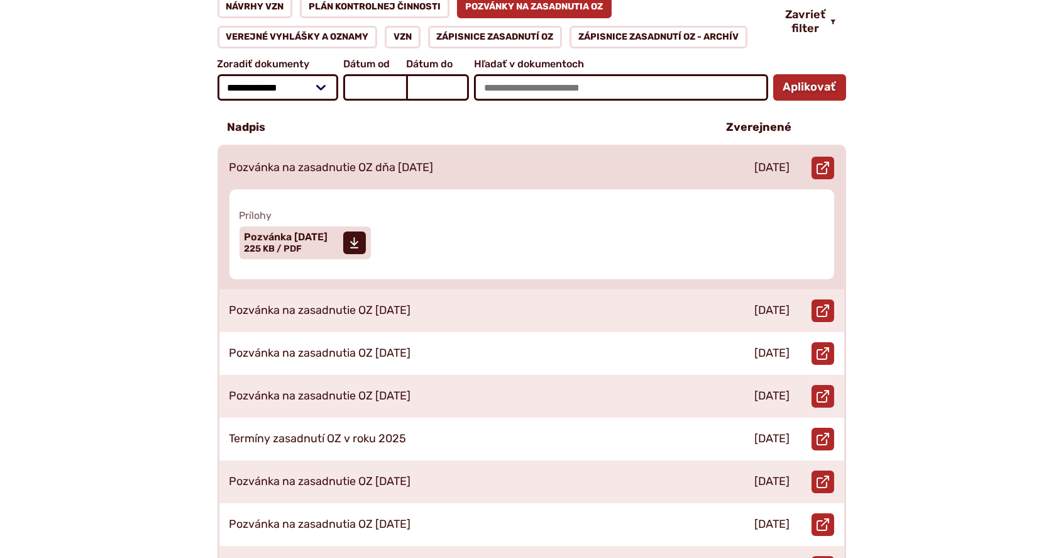 The image size is (1063, 558). What do you see at coordinates (810, 21) in the screenshot?
I see `button: Zavrieť filter` at bounding box center [810, 21].